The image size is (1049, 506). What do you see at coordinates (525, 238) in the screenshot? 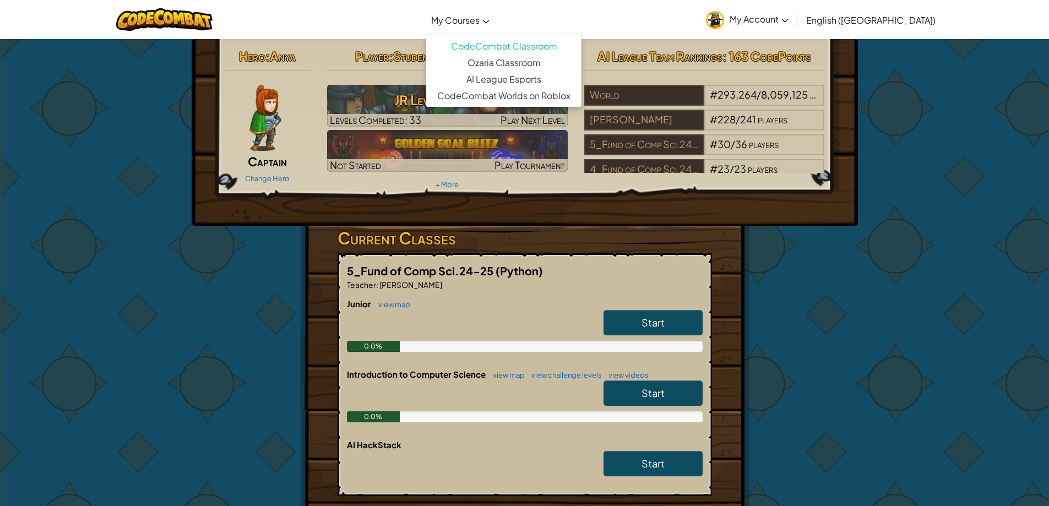
I see `h3: Current Classes` at bounding box center [525, 238].